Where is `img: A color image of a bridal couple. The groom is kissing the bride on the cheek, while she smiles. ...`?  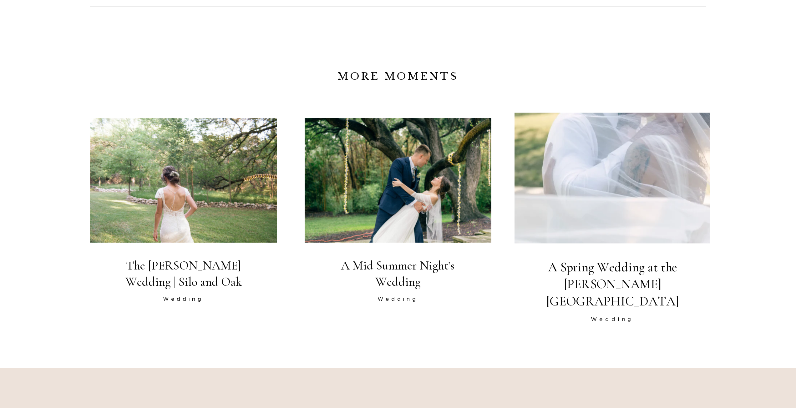 img: A color image of a bridal couple. The groom is kissing the bride on the cheek, while she smiles. ... is located at coordinates (183, 180).